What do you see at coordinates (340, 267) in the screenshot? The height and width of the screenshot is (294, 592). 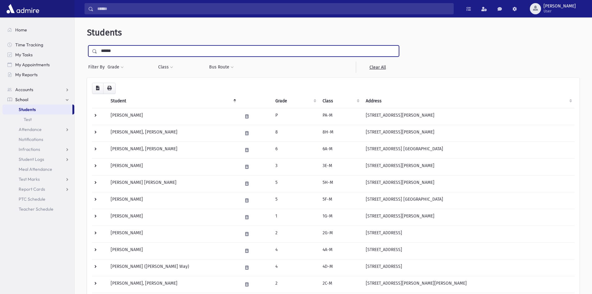 I see `td: 4D-M` at bounding box center [340, 267].